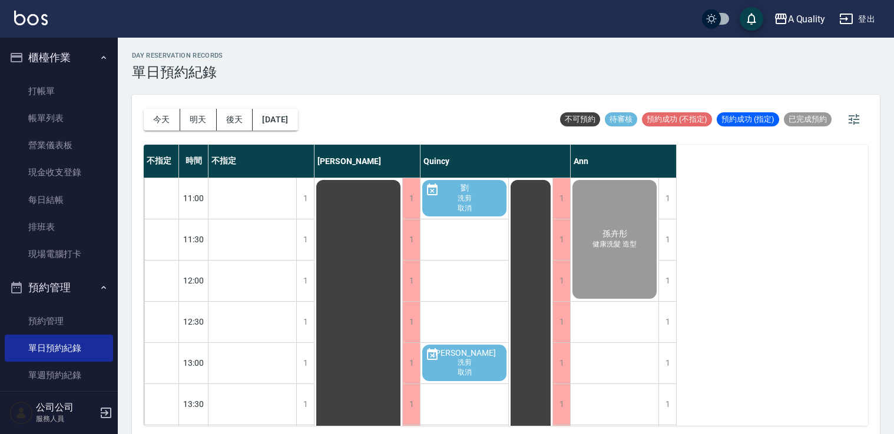  What do you see at coordinates (66, 408) in the screenshot?
I see `h5: 公司公司` at bounding box center [66, 408].